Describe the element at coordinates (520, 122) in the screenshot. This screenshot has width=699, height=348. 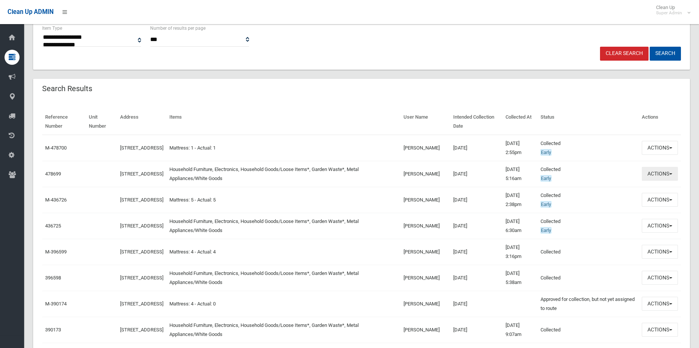
I see `th: Collected At` at that location.